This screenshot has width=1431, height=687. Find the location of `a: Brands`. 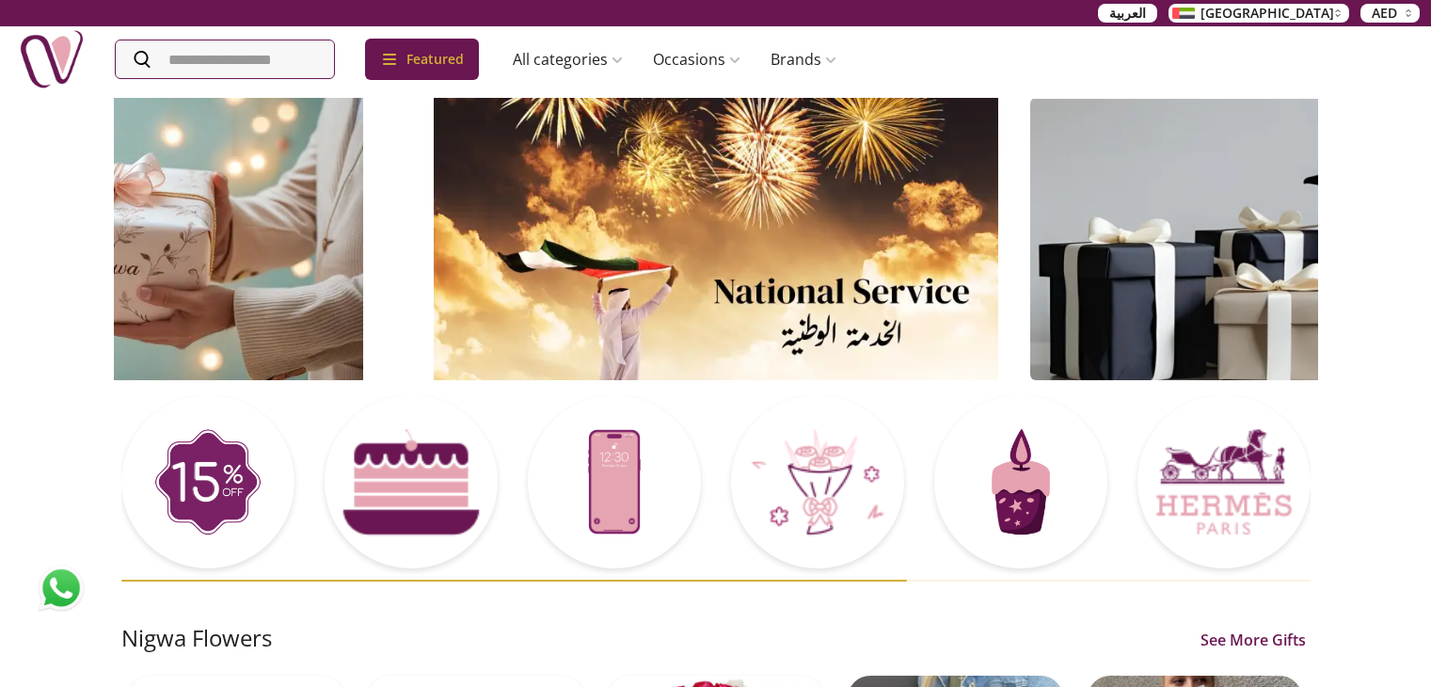

a: Brands is located at coordinates (803, 59).